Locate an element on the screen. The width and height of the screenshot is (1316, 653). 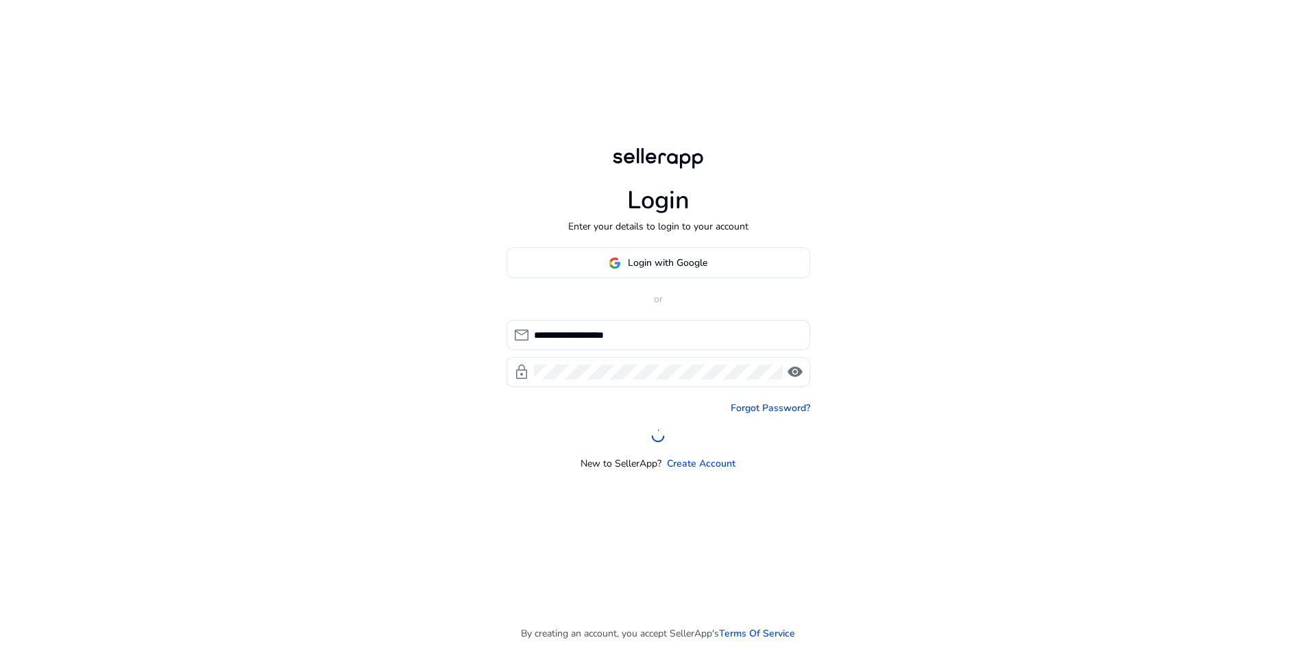
span: lock is located at coordinates (522, 372).